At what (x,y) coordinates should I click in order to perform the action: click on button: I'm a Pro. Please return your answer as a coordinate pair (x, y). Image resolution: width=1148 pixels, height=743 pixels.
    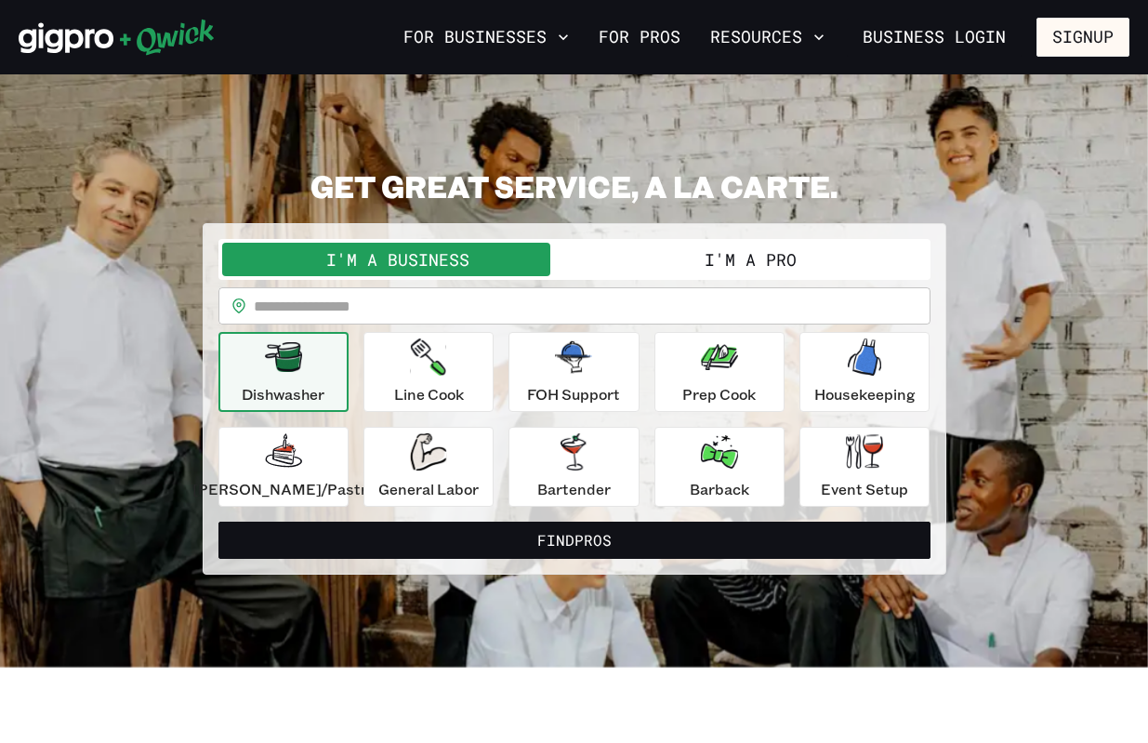
    Looking at the image, I should click on (750, 259).